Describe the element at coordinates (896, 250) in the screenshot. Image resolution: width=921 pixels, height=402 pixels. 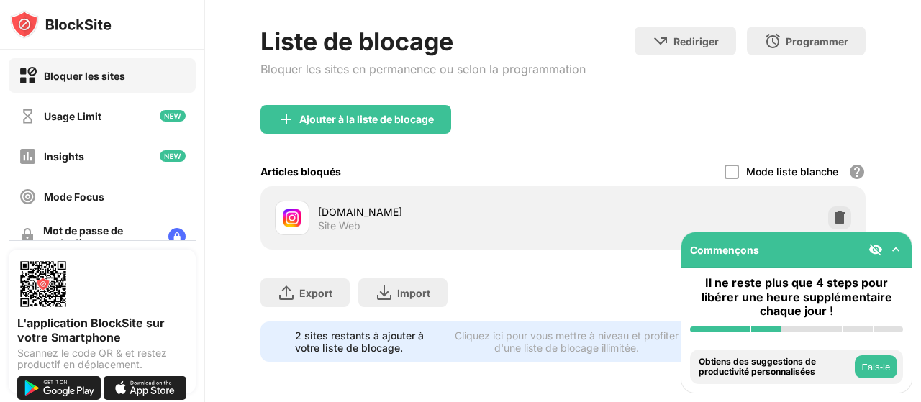
I see `img: omni-setup-toggle.svg` at that location.